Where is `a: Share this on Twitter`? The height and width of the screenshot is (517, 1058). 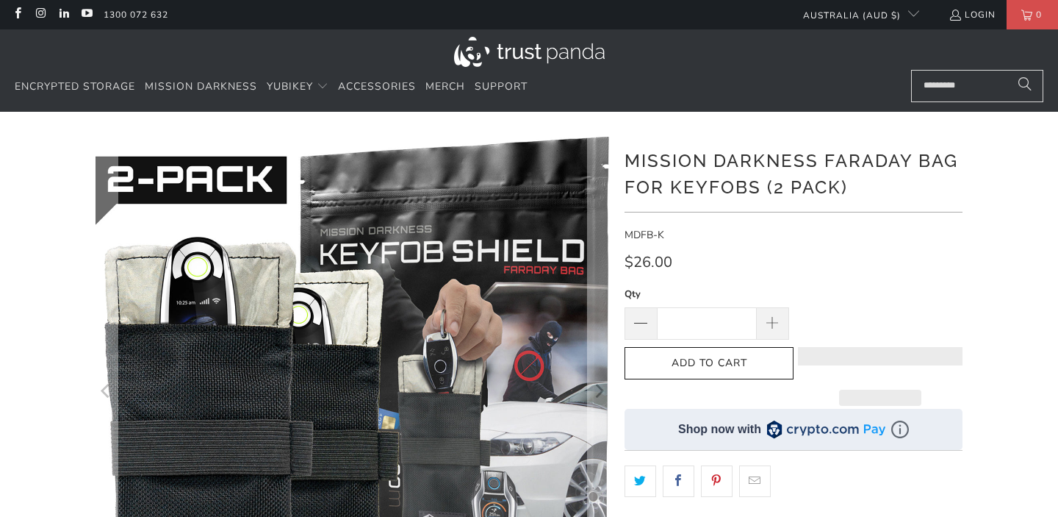
a: Share this on Twitter is located at coordinates (640, 481).